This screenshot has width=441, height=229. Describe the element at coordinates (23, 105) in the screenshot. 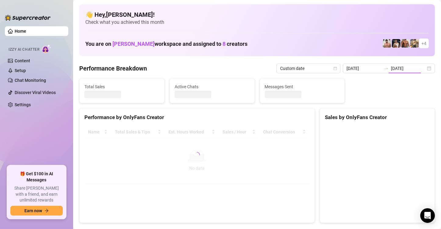

I see `a: Settings` at that location.